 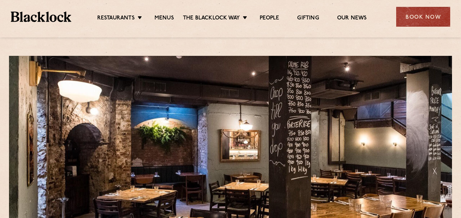 I want to click on a: Restaurants, so click(x=116, y=19).